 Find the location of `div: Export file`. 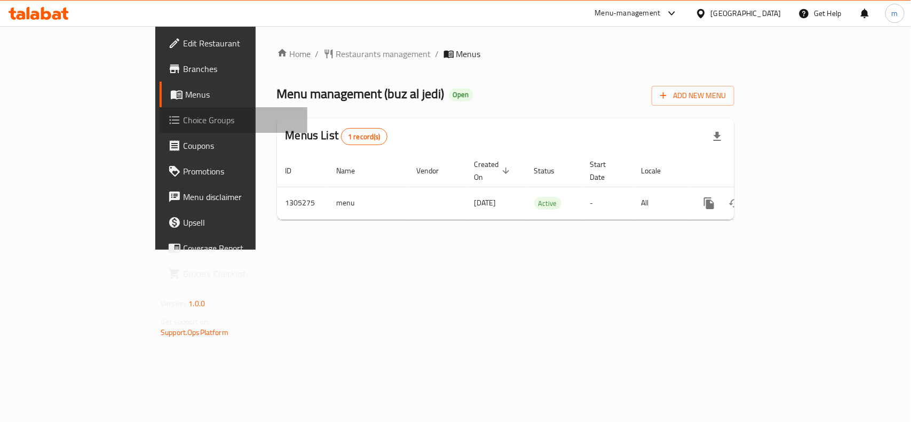

div: Export file is located at coordinates (718, 137).